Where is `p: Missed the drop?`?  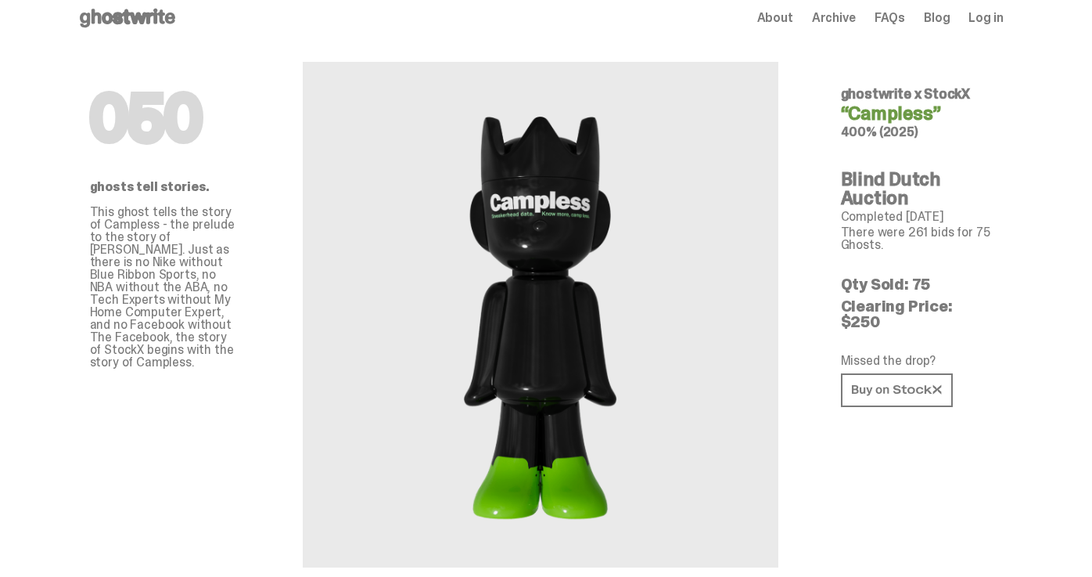
p: Missed the drop? is located at coordinates (916, 361).